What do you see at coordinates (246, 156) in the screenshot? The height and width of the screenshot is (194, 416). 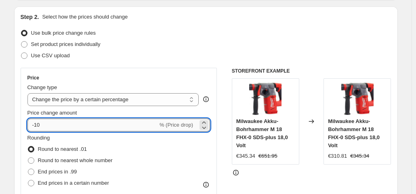 I see `div: €345.34` at bounding box center [246, 156].